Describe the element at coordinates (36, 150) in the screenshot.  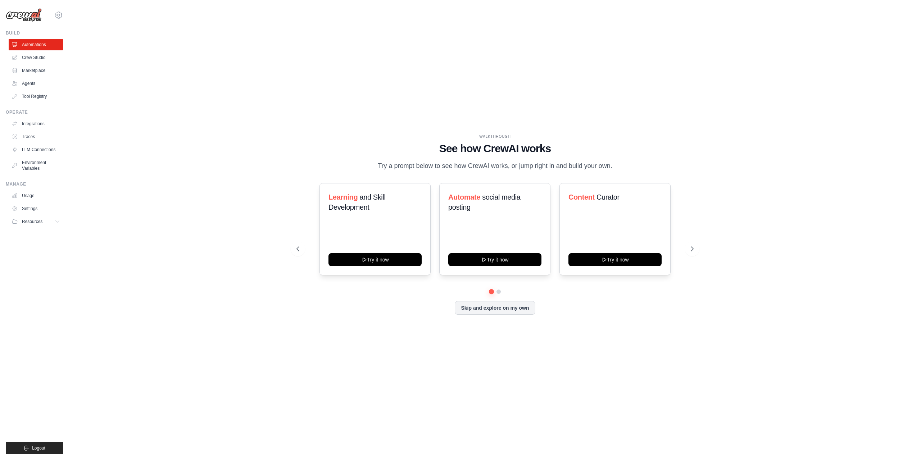
I see `a: LLM Connections` at that location.